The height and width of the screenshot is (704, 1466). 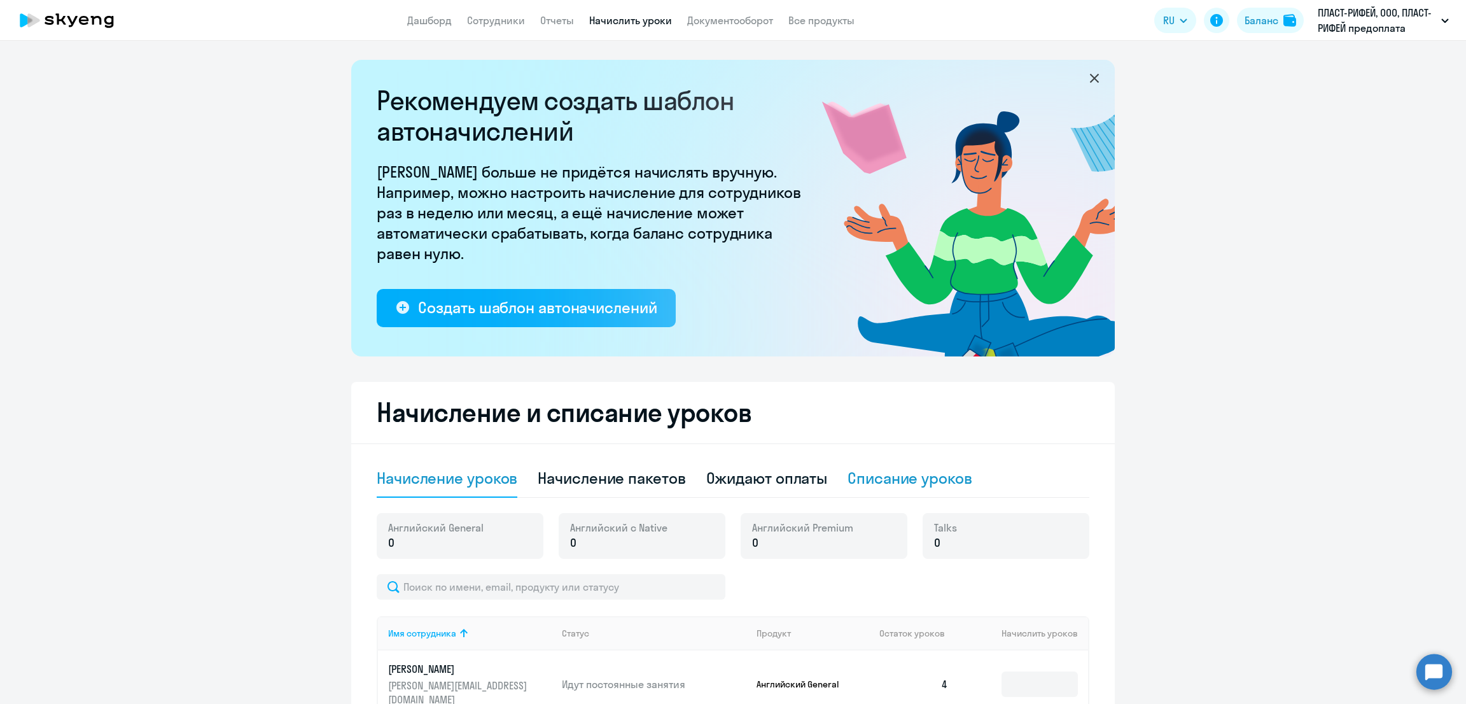 I want to click on button: Создать шаблон автоначислений, so click(x=526, y=308).